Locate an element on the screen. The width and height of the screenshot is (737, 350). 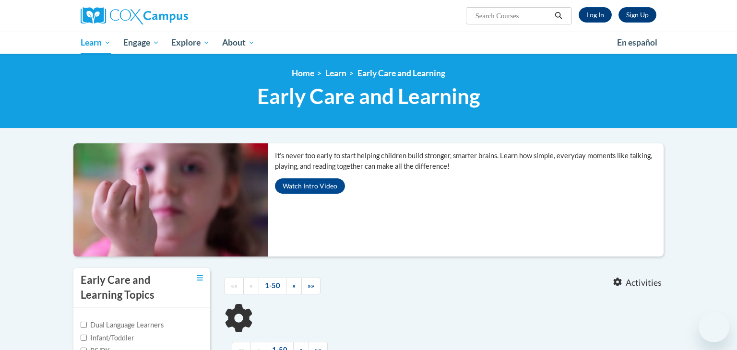
a: 1-50 is located at coordinates (272, 286).